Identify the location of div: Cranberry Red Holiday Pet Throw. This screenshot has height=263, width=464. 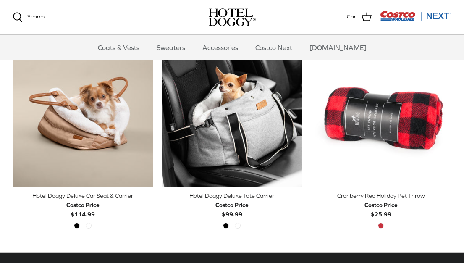
(381, 196).